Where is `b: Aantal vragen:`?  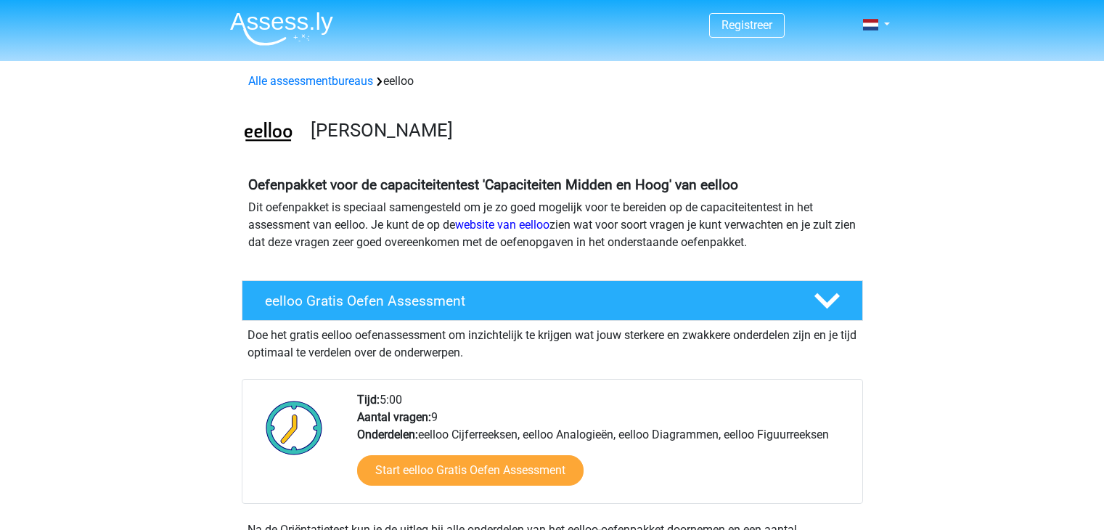
b: Aantal vragen: is located at coordinates (394, 417).